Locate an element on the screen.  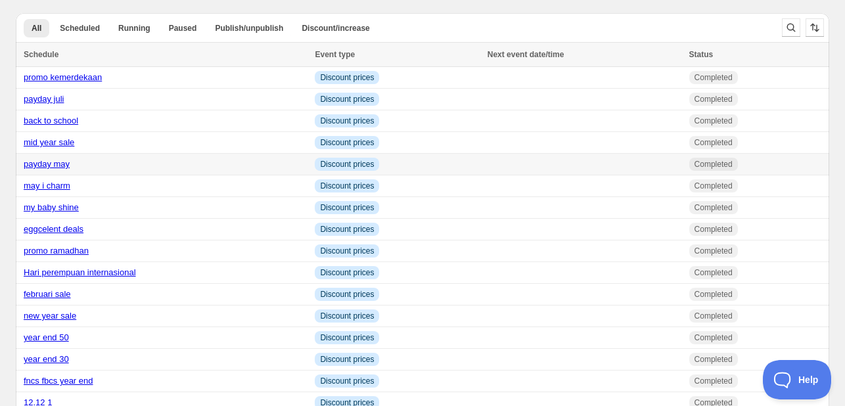
a: promo ramadhan is located at coordinates (56, 250).